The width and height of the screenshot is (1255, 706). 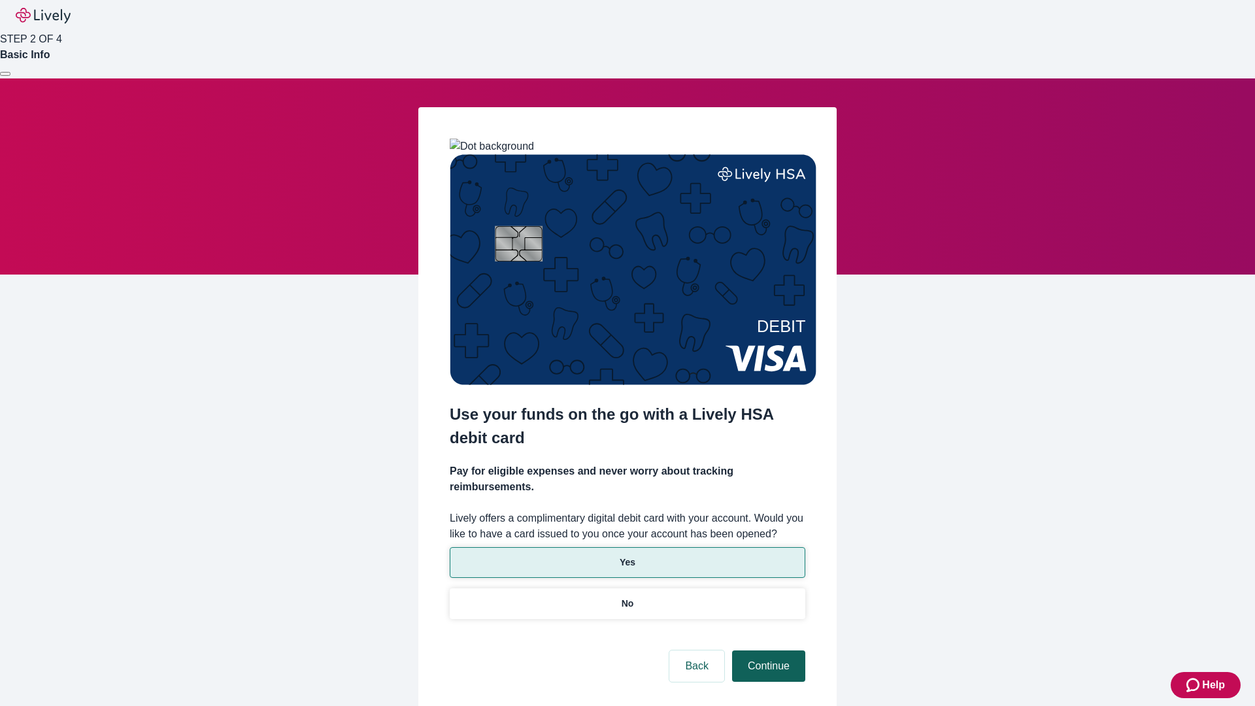 What do you see at coordinates (1214, 685) in the screenshot?
I see `span: Help` at bounding box center [1214, 685].